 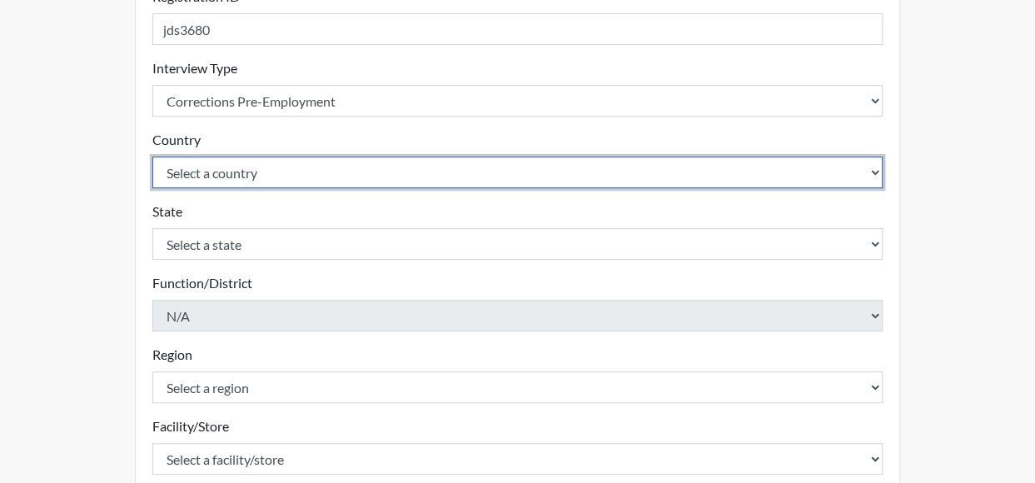 What do you see at coordinates (202, 283) in the screenshot?
I see `label: Function/District` at bounding box center [202, 283].